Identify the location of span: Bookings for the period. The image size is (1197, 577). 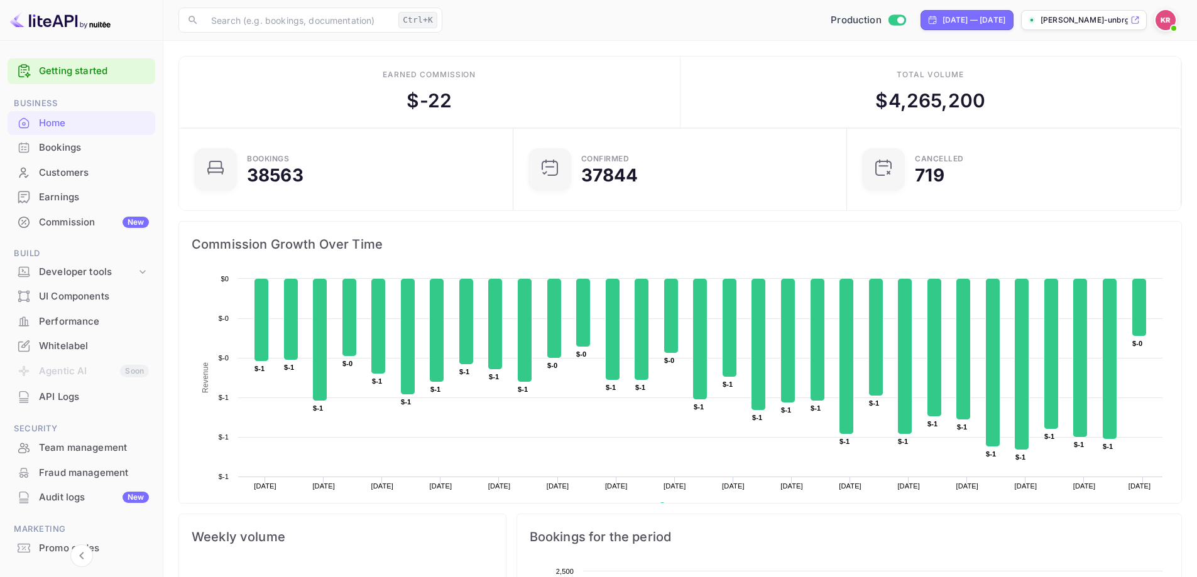
(849, 537).